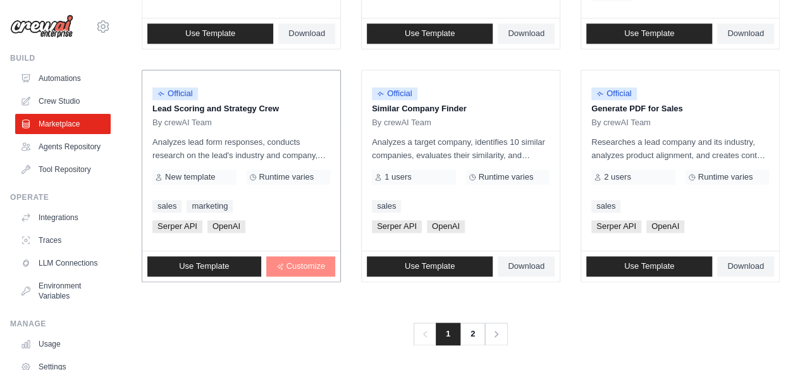 The height and width of the screenshot is (370, 800). What do you see at coordinates (63, 344) in the screenshot?
I see `a: Usage` at bounding box center [63, 344].